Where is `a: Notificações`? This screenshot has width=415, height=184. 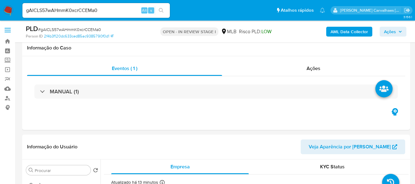 a: Notificações is located at coordinates (322, 10).